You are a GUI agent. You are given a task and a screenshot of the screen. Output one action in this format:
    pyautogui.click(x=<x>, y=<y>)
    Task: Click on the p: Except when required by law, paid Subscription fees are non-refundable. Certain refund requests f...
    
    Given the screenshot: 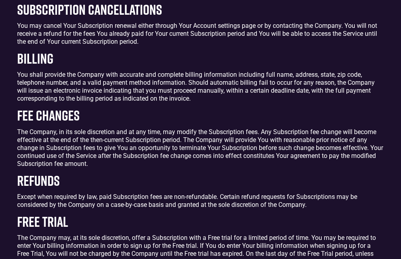 What is the action you would take?
    pyautogui.click(x=201, y=201)
    